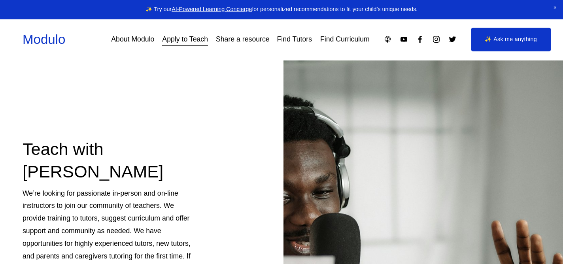 The width and height of the screenshot is (563, 264). What do you see at coordinates (452, 39) in the screenshot?
I see `a: Twitter` at bounding box center [452, 39].